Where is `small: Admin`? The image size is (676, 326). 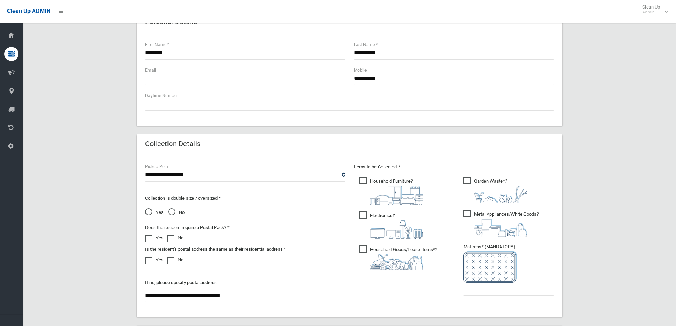 small: Admin is located at coordinates (651, 12).